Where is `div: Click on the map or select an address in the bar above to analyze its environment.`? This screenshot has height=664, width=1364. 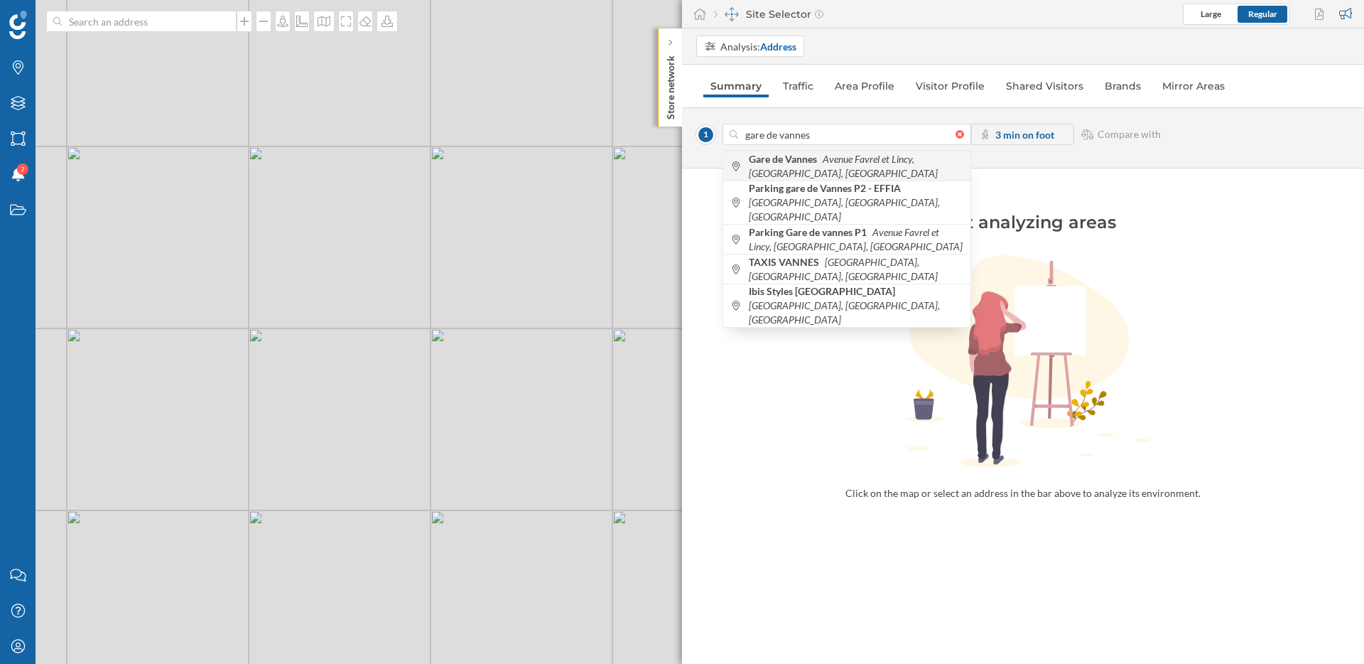
div: Click on the map or select an address in the bar above to analyze its environment. is located at coordinates (1023, 493).